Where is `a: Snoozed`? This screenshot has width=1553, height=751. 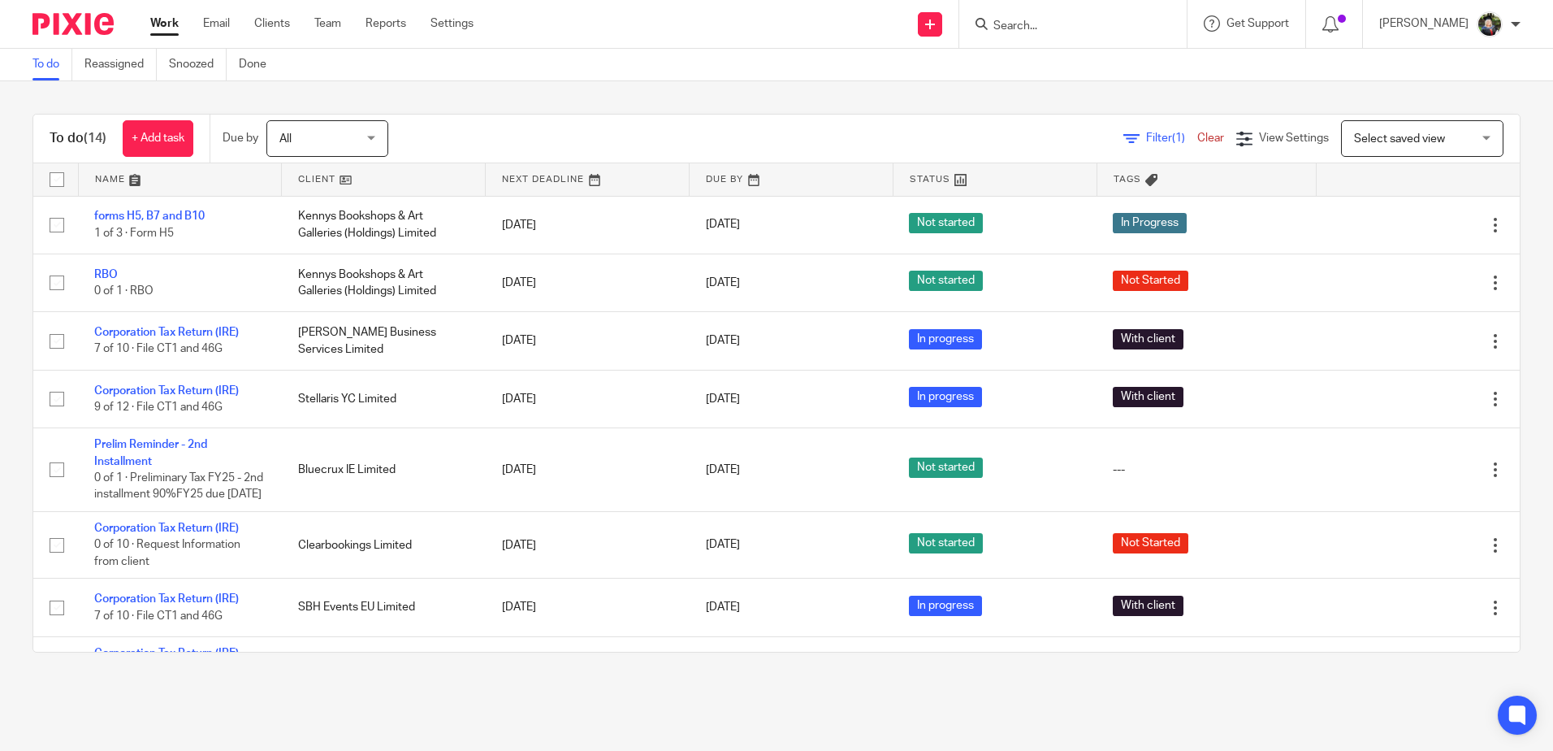 a: Snoozed is located at coordinates (197, 64).